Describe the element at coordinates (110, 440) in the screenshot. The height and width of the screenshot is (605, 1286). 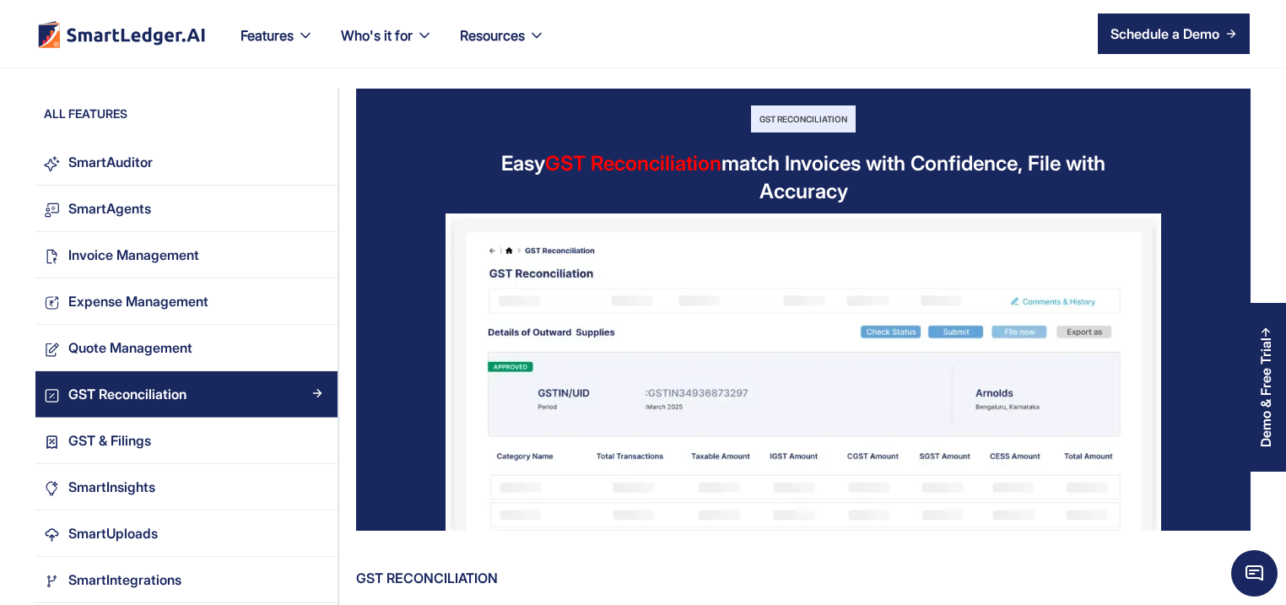
I see `div: GST & Filings` at that location.